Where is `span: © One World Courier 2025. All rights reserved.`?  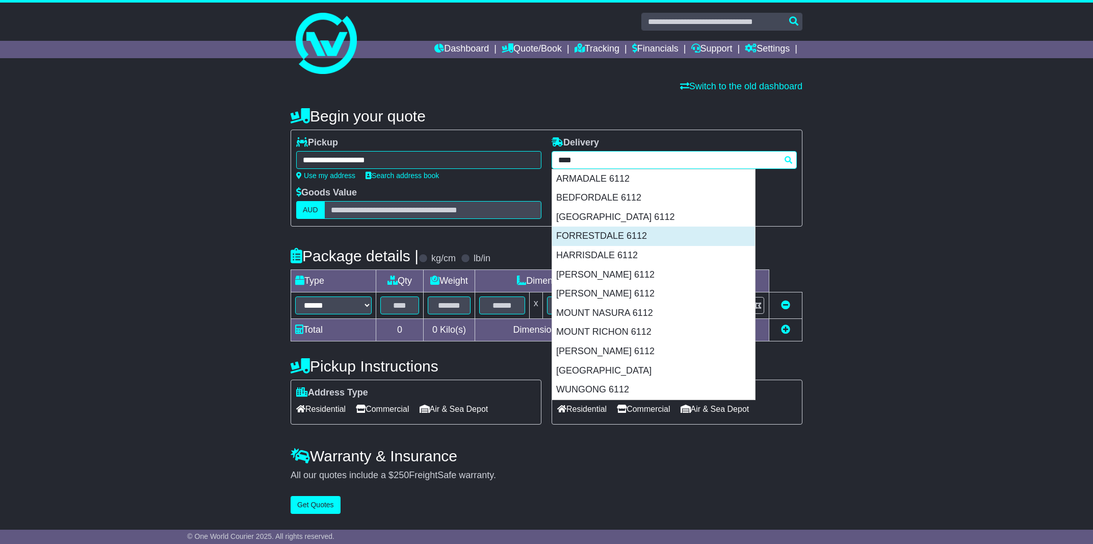
span: © One World Courier 2025. All rights reserved. is located at coordinates (261, 536).